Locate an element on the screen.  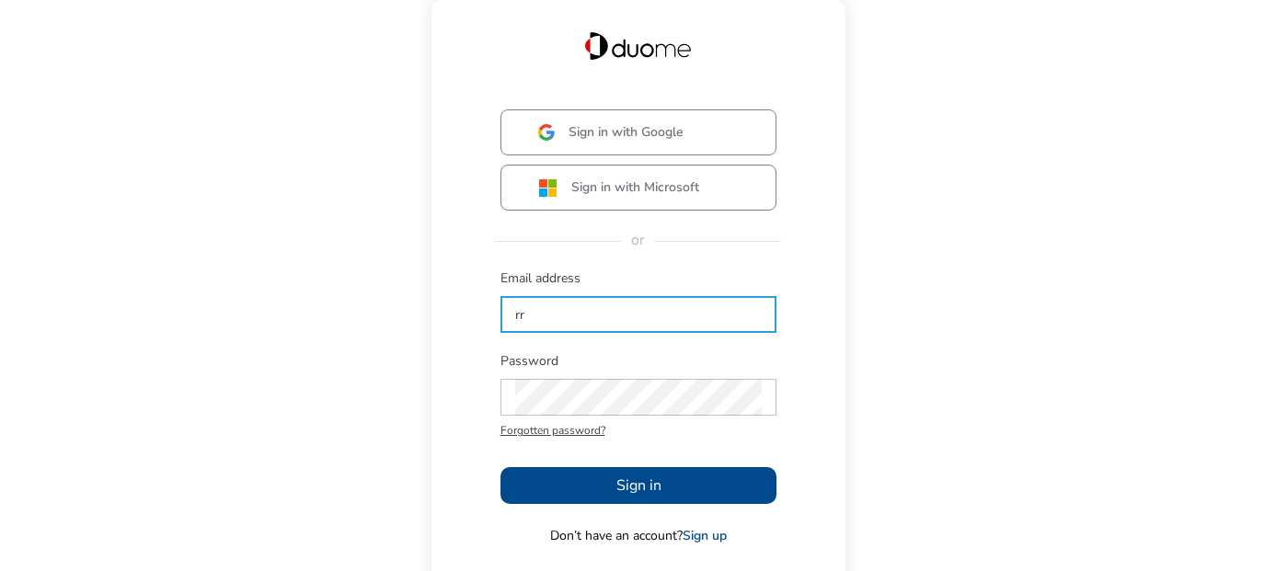
img: google.svg is located at coordinates (547, 133).